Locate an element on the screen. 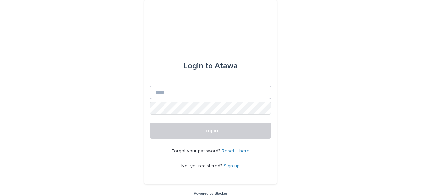  a: Powered By Stacker is located at coordinates (210, 194).